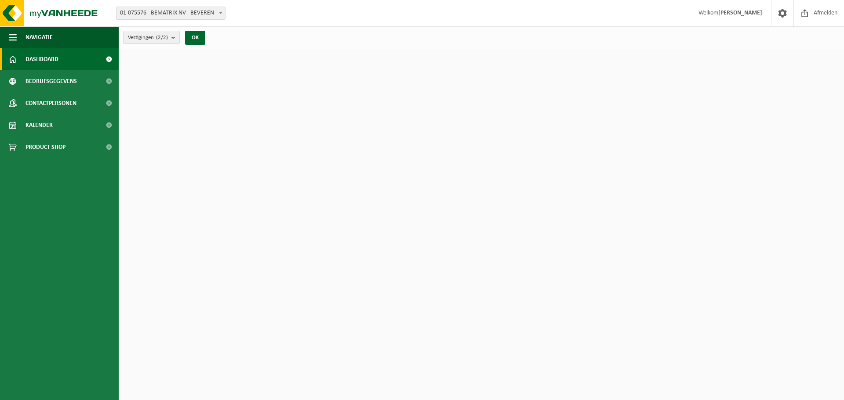  Describe the element at coordinates (39, 125) in the screenshot. I see `span: Kalender` at that location.